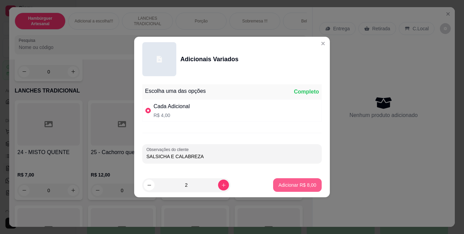 The height and width of the screenshot is (234, 464). I want to click on div: Cada Adicional, so click(172, 106).